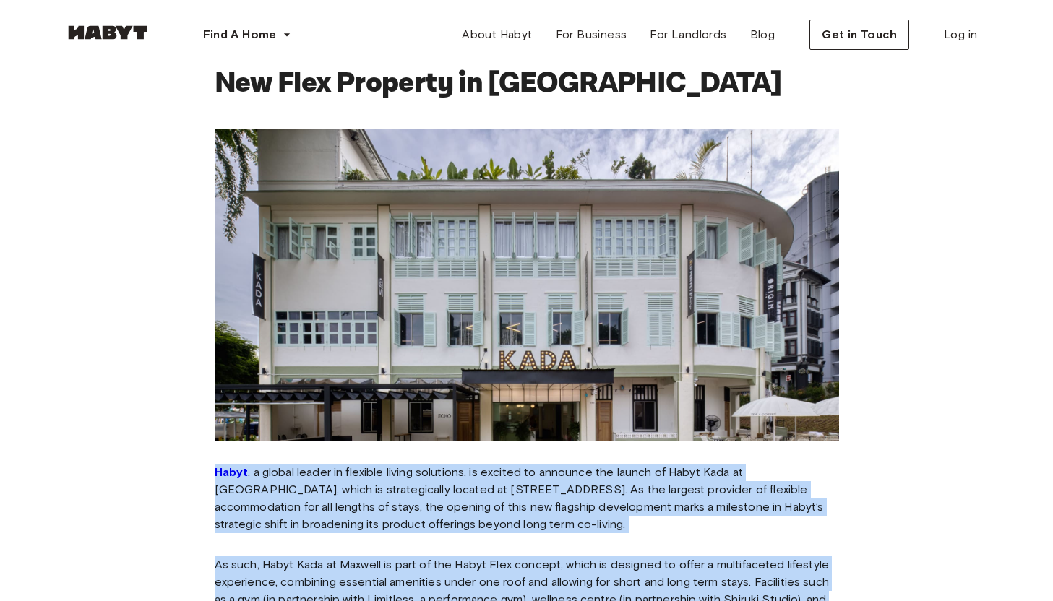 Image resolution: width=1053 pixels, height=601 pixels. Describe the element at coordinates (527, 499) in the screenshot. I see `p: , a global leader in flexible living solutions, is excited to announce the launch of Habyt Kada a...` at that location.